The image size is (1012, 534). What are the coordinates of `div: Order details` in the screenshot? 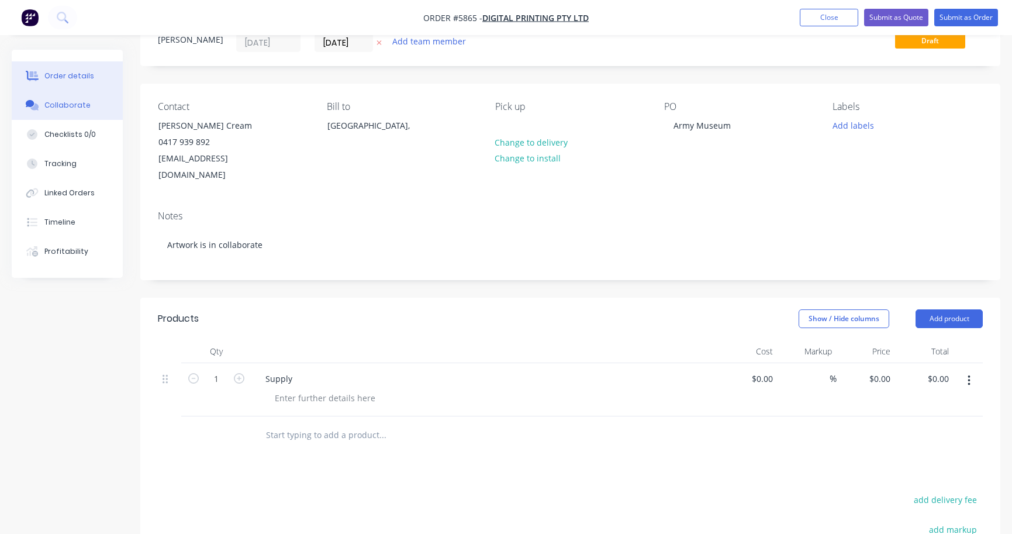 It's located at (69, 76).